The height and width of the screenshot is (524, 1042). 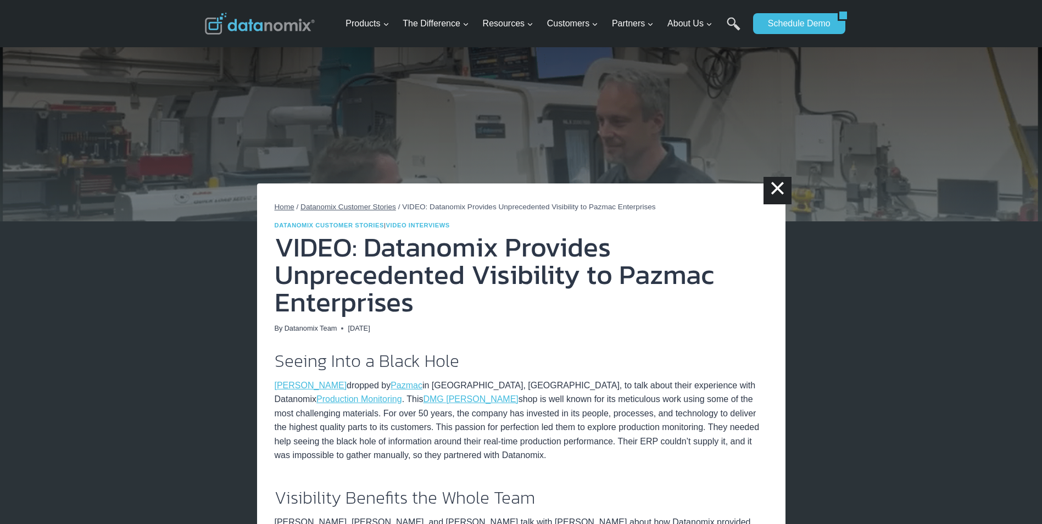 I want to click on span: Datanomix Customer Stories, so click(x=348, y=207).